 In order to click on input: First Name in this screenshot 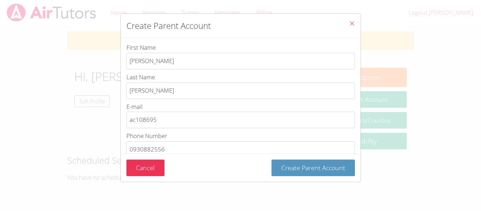, I will do `click(241, 61)`.